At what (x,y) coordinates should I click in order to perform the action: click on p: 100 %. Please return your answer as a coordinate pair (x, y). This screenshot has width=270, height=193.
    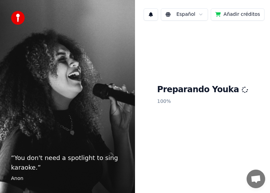
    Looking at the image, I should click on (202, 102).